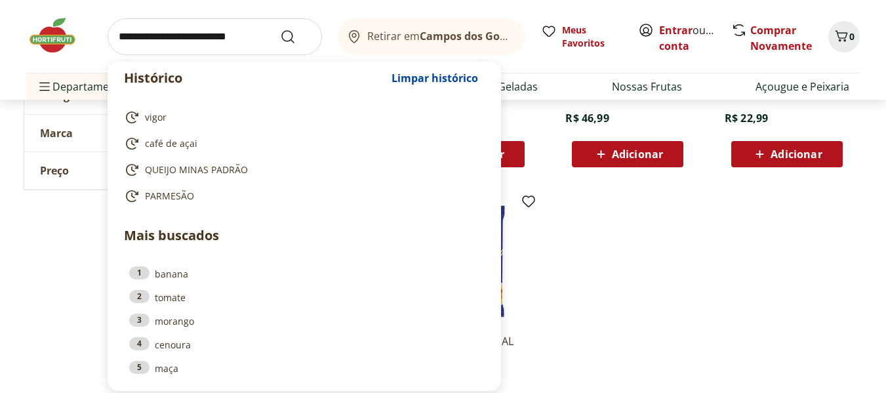 The image size is (886, 393). Describe the element at coordinates (171, 144) in the screenshot. I see `span: café de açai` at that location.